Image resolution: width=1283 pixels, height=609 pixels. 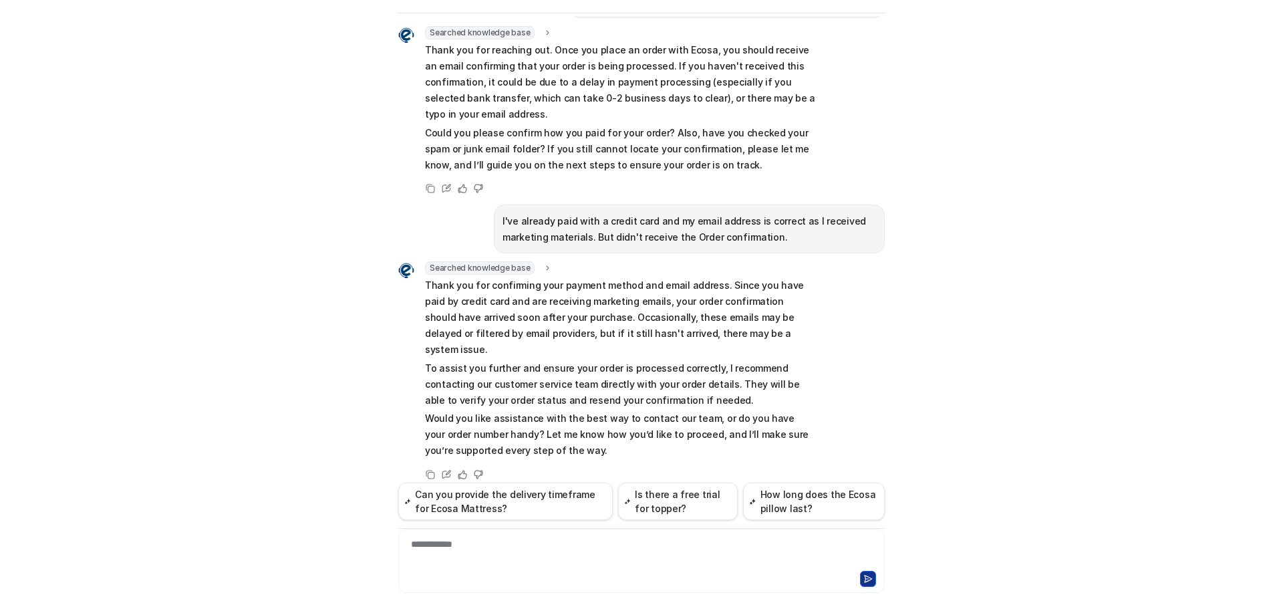 What do you see at coordinates (620, 149) in the screenshot?
I see `p: Could you please confirm how you paid for your order? Also, have you checked your spam or junk em...` at bounding box center [620, 149].